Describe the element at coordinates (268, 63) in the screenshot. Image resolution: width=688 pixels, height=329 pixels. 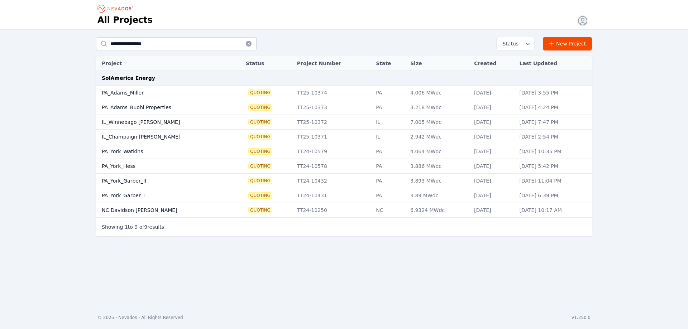
I see `th: Status` at that location.